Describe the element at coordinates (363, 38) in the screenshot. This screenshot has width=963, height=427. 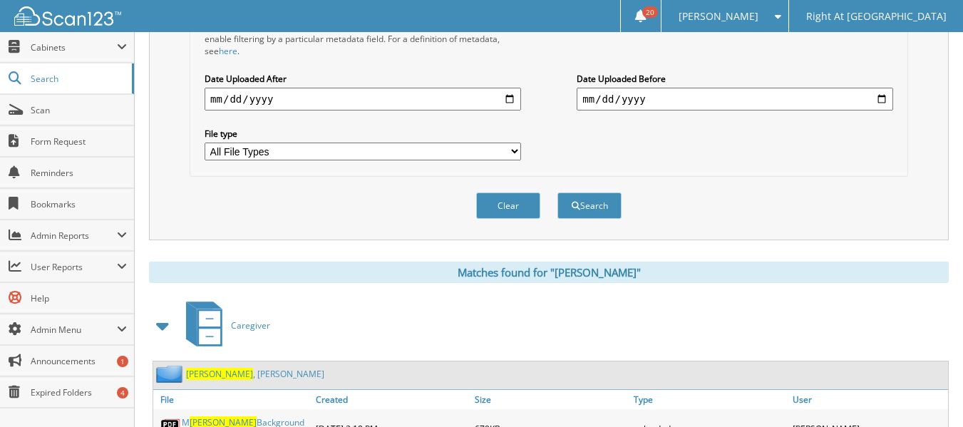
I see `div: All metadata fields are searched by default. Select a cabinet with metadata to enable filtering b...` at that location.